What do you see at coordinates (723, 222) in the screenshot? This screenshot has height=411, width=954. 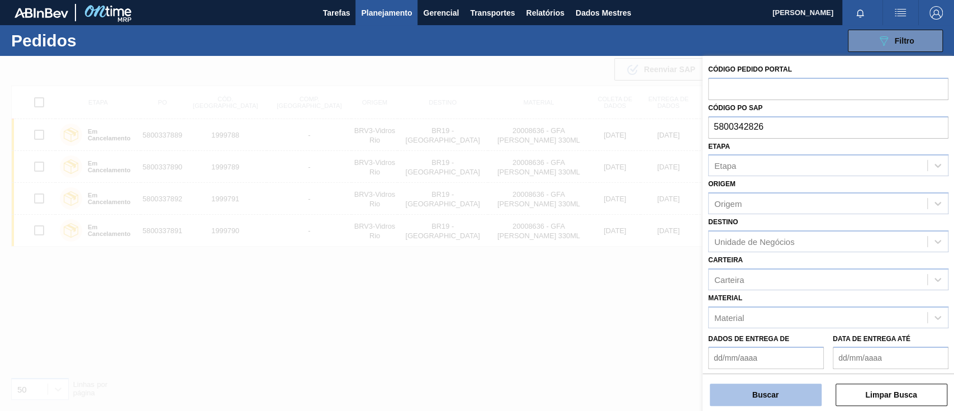 I see `font: Destino` at bounding box center [723, 222].